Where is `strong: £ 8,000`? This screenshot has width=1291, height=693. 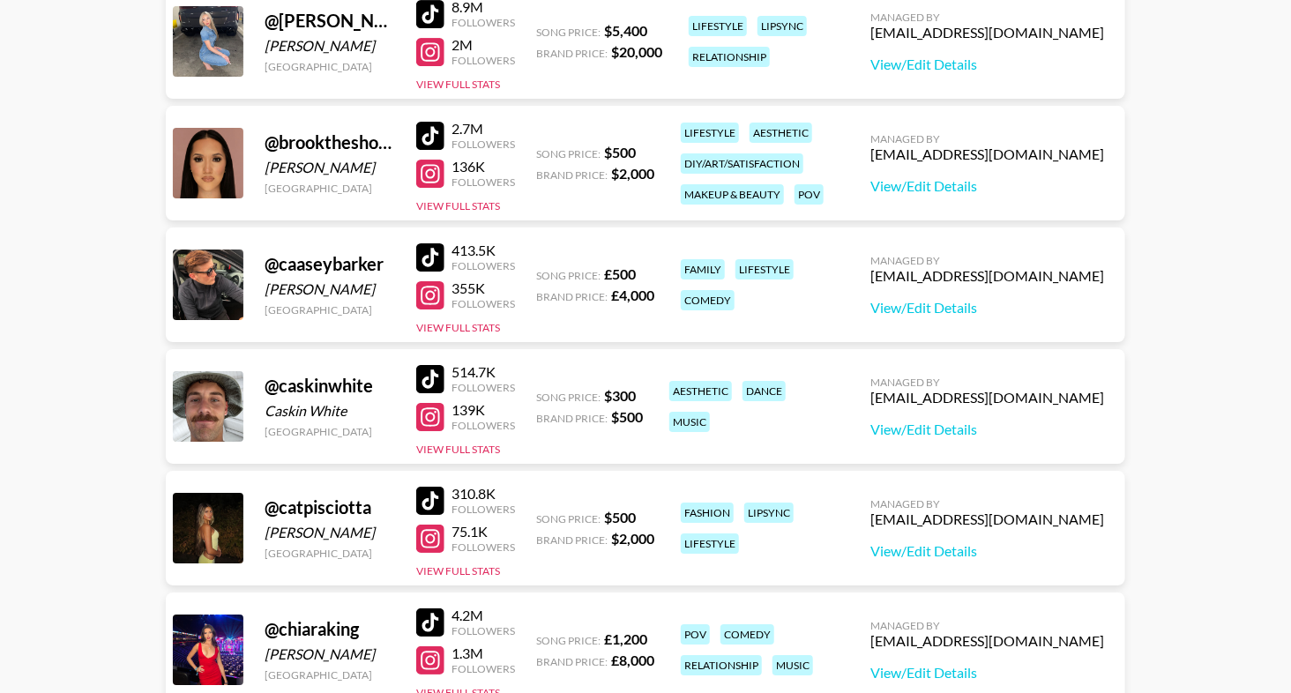
strong: £ 8,000 is located at coordinates (632, 660).